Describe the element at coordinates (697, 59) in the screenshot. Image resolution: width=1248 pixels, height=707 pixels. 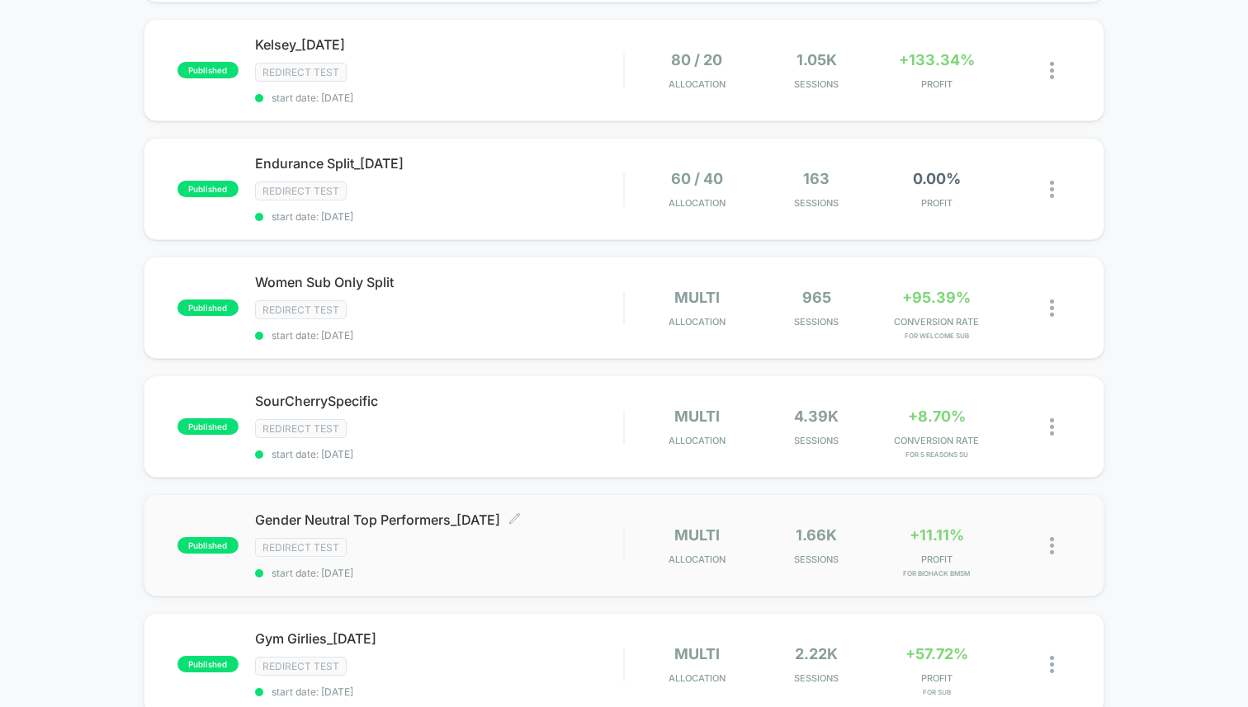
I see `span: 80 / 20` at that location.